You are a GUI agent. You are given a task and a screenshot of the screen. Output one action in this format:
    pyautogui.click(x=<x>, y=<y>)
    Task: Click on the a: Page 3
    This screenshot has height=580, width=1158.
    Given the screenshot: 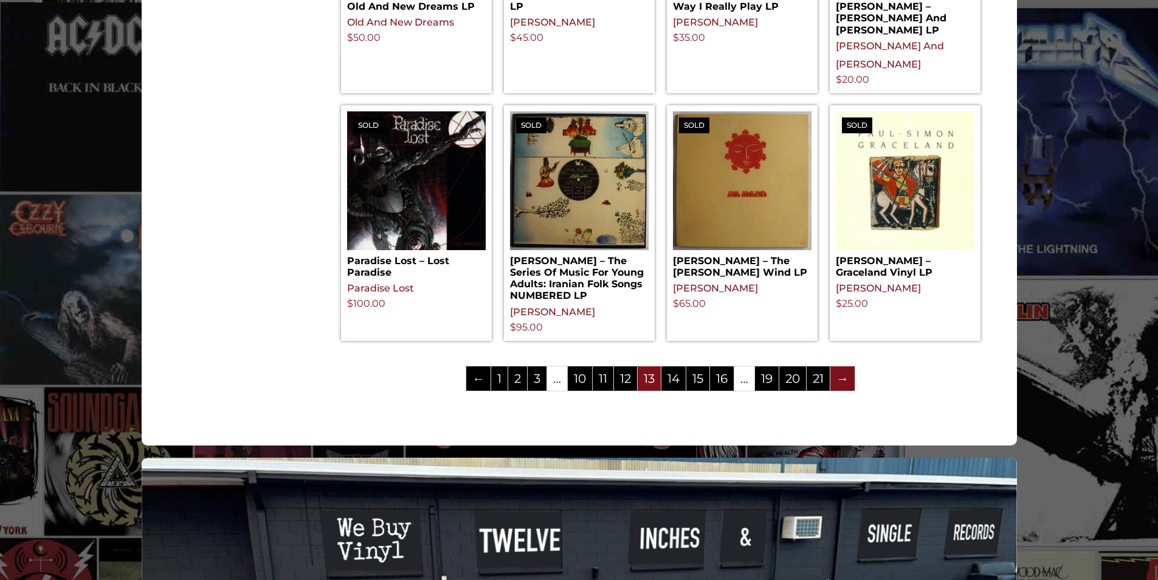 What is the action you would take?
    pyautogui.click(x=537, y=378)
    